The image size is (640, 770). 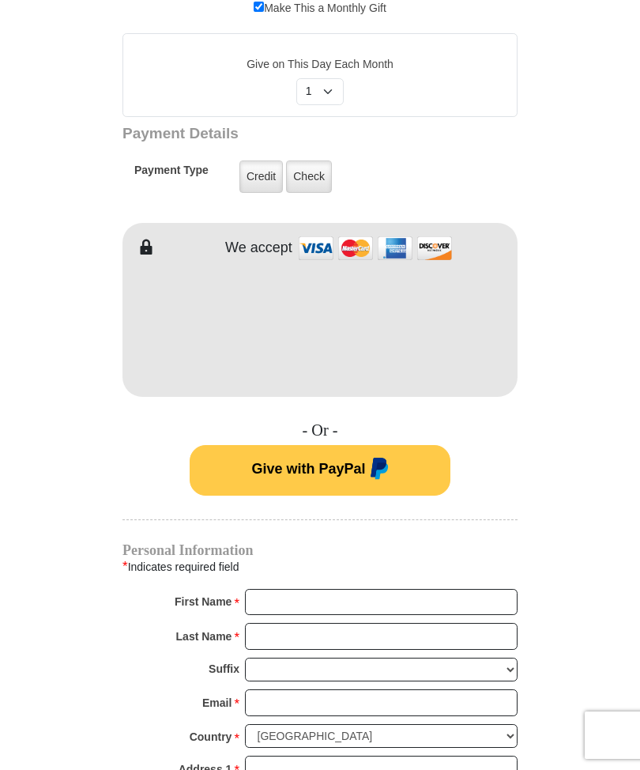 What do you see at coordinates (258, 248) in the screenshot?
I see `h4: We accept` at bounding box center [258, 248].